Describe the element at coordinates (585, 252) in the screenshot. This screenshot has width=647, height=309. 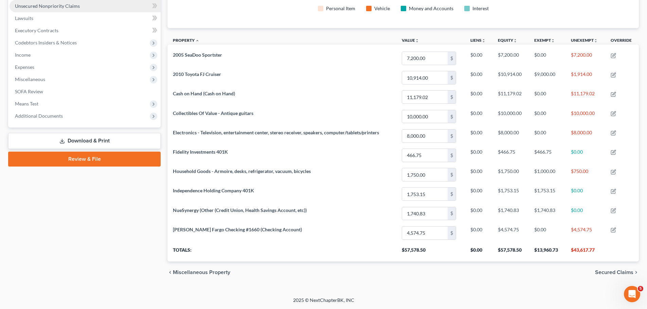
I see `th: $43,617.77` at that location.